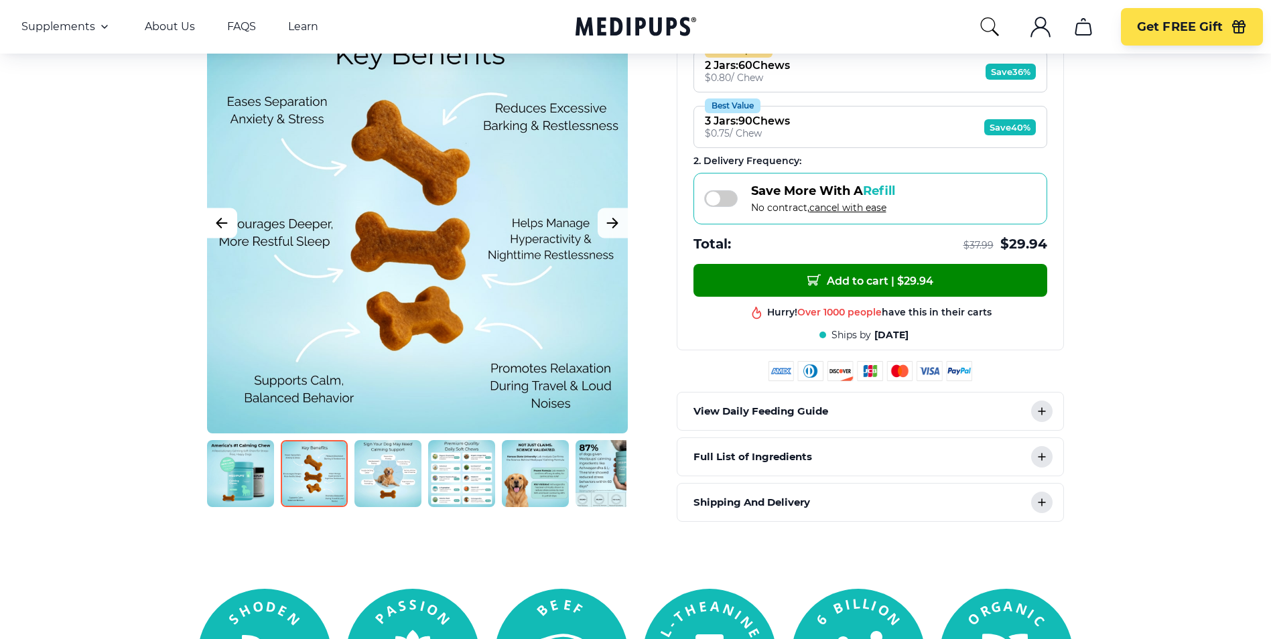  Describe the element at coordinates (870, 371) in the screenshot. I see `img: payment methods` at that location.